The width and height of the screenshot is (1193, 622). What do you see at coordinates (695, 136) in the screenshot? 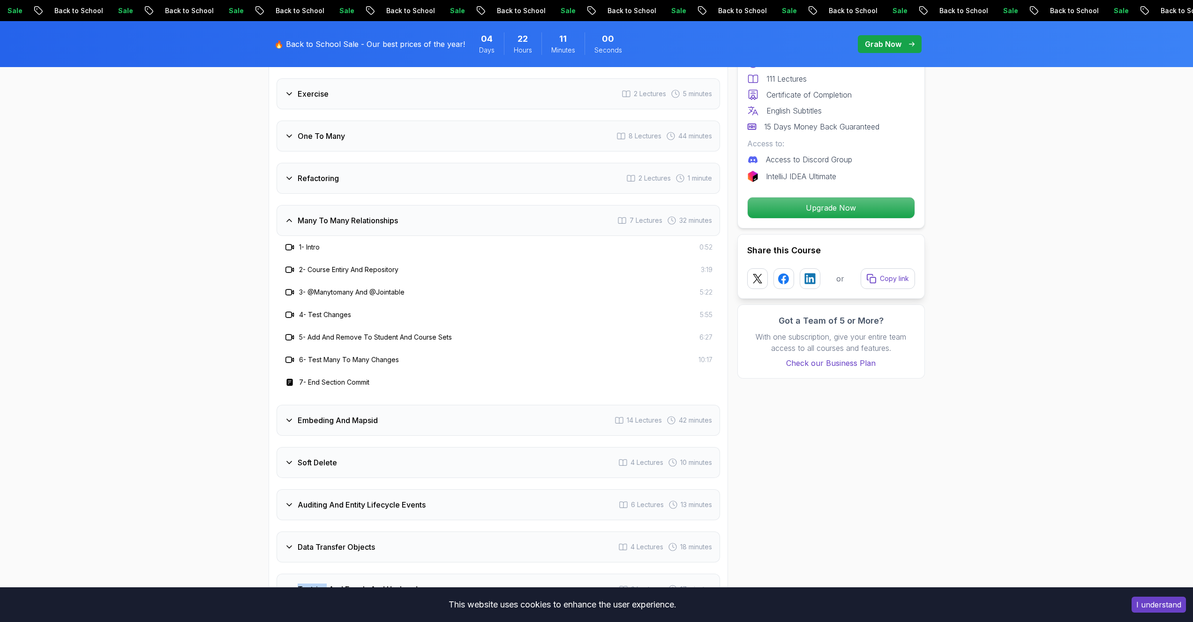
I see `span: 44 minutes` at bounding box center [695, 136].